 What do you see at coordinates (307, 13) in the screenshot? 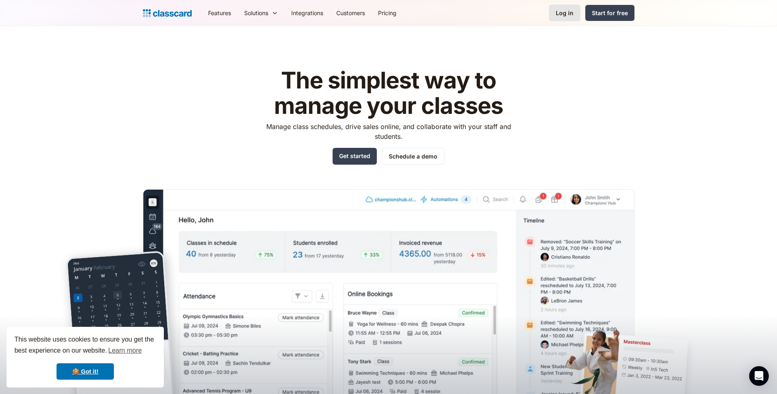
I see `a: Integrations` at bounding box center [307, 13].